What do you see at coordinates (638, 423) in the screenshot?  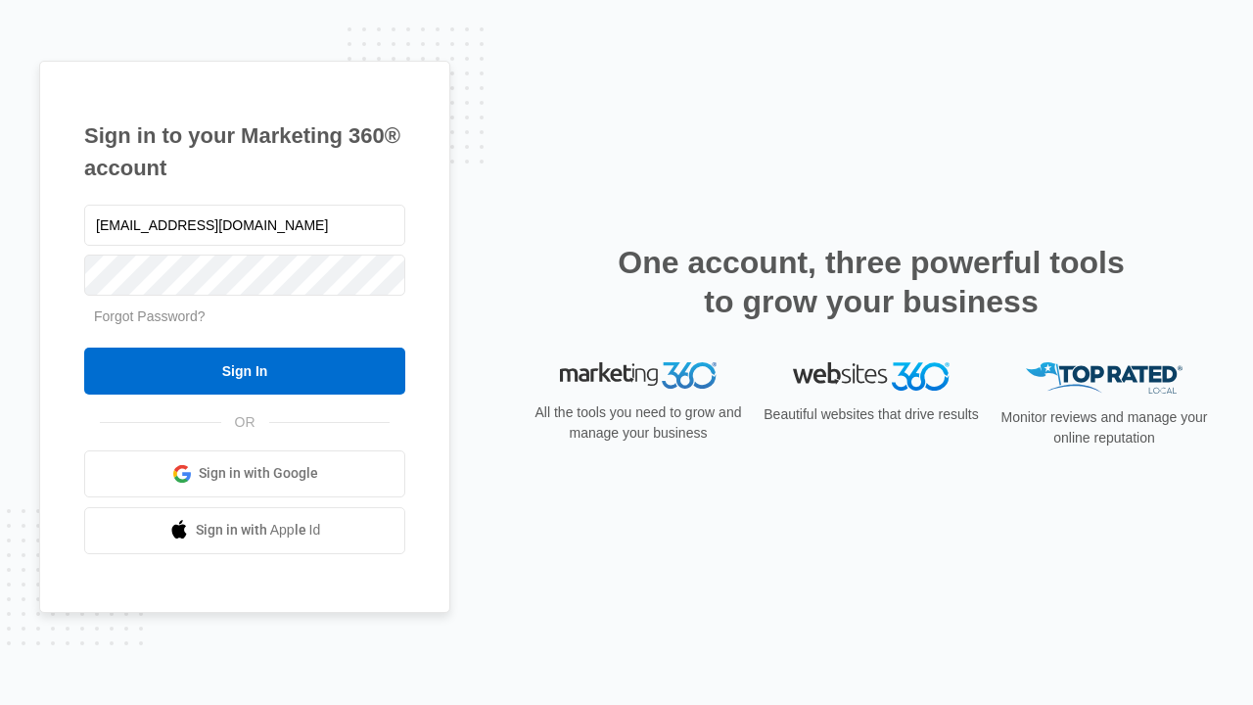 I see `p: All the tools you need to grow and manage your business` at bounding box center [638, 423].